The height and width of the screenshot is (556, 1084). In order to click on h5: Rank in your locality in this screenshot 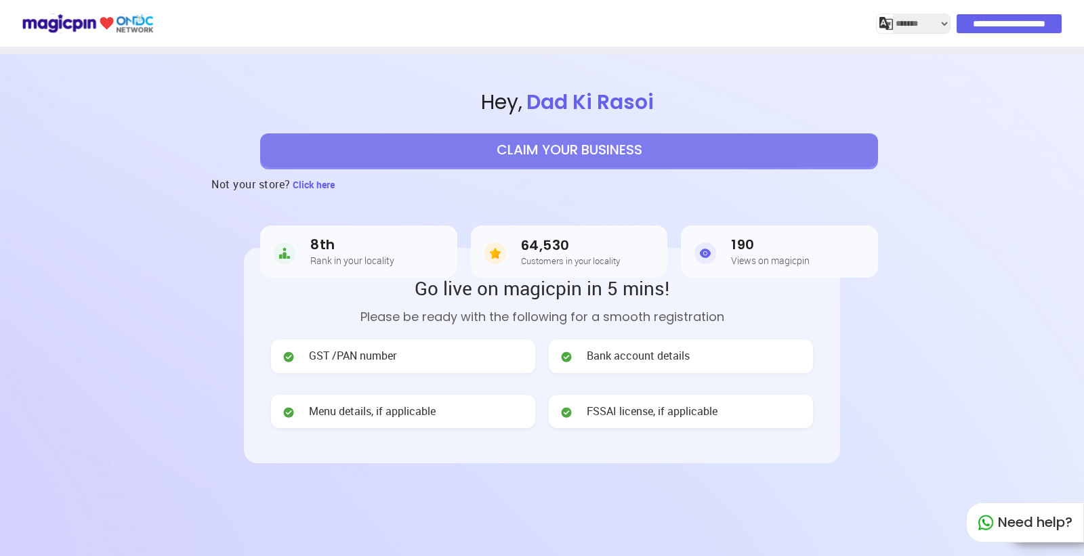, I will do `click(352, 260)`.